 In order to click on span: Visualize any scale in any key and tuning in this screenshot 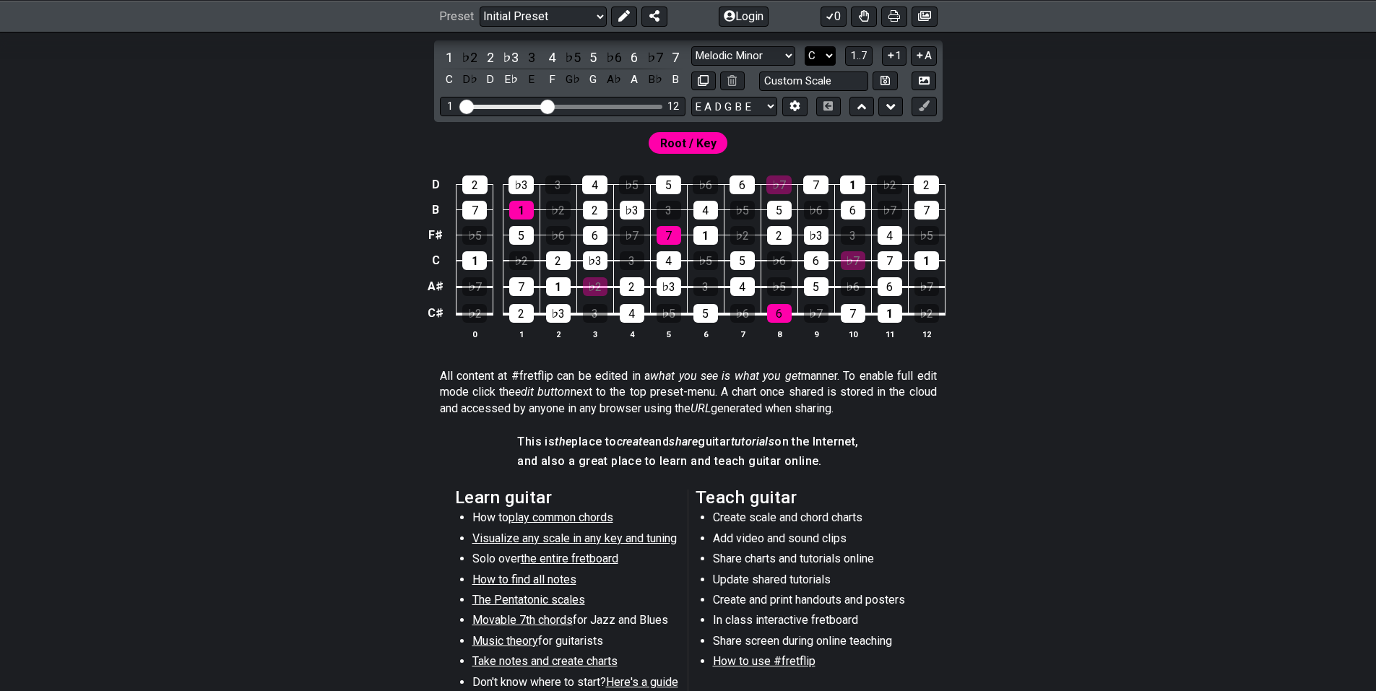, I will do `click(574, 538)`.